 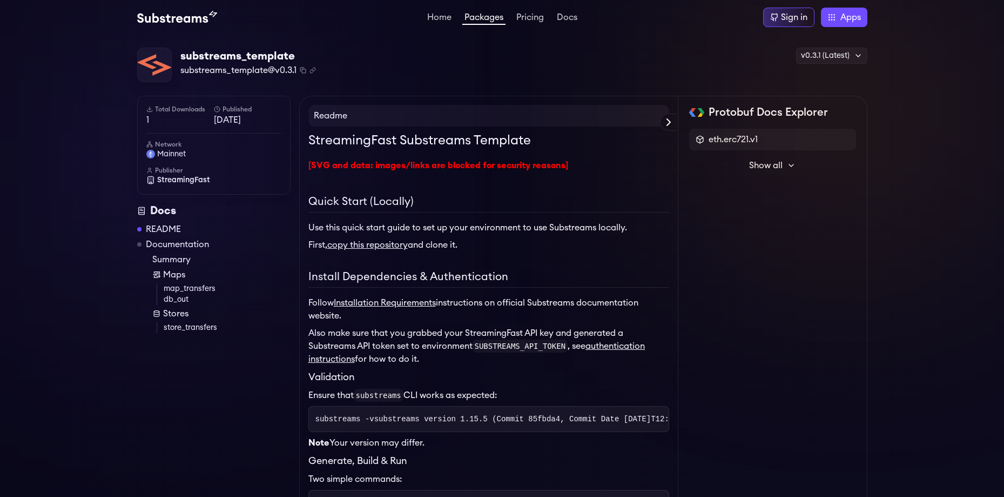 What do you see at coordinates (227, 299) in the screenshot?
I see `a: db_out` at bounding box center [227, 299].